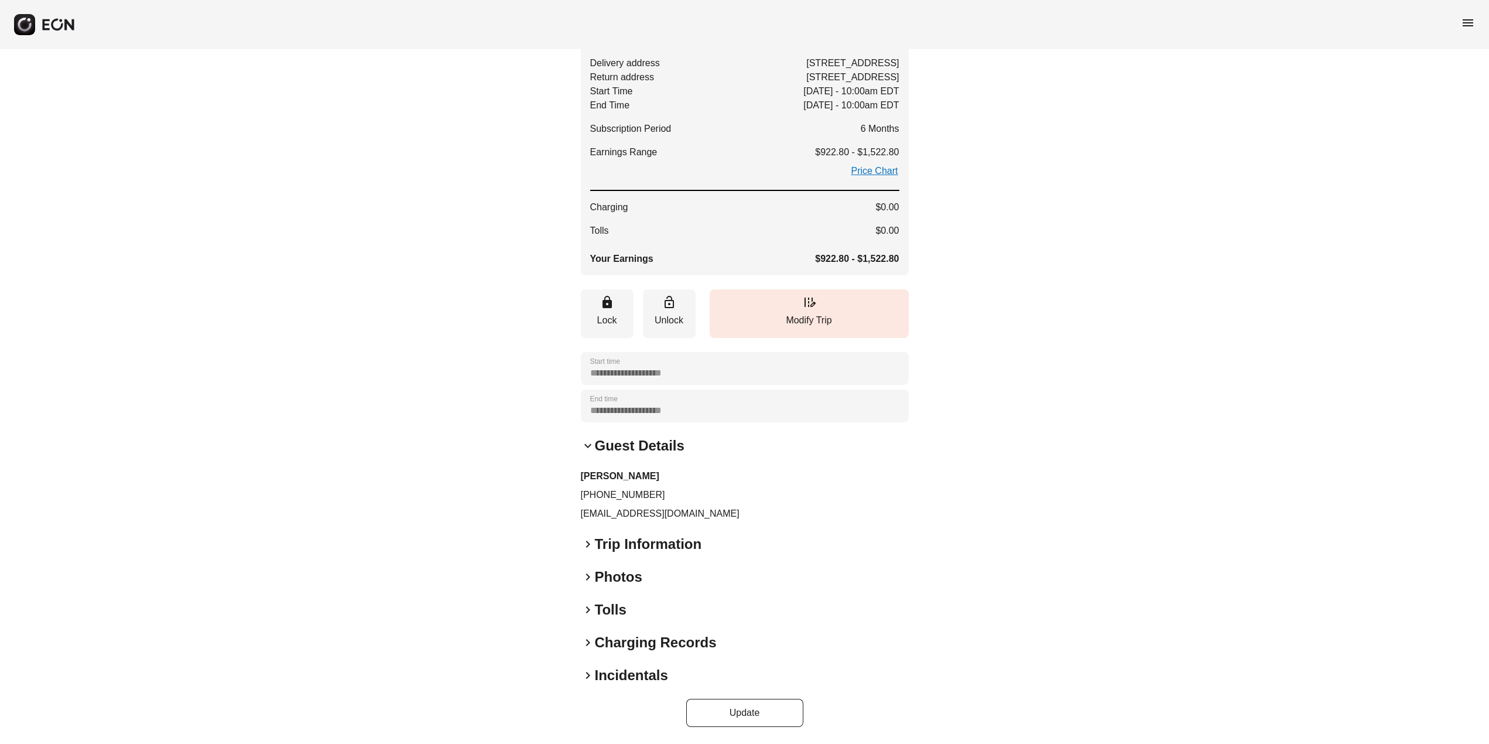 The height and width of the screenshot is (744, 1489). I want to click on span: Tolls, so click(600, 231).